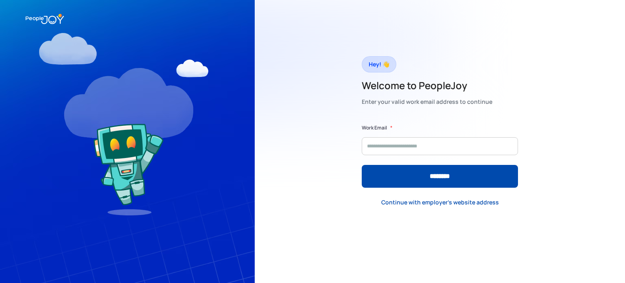 This screenshot has width=625, height=283. What do you see at coordinates (440, 202) in the screenshot?
I see `div: Continue with employer's website address` at bounding box center [440, 202].